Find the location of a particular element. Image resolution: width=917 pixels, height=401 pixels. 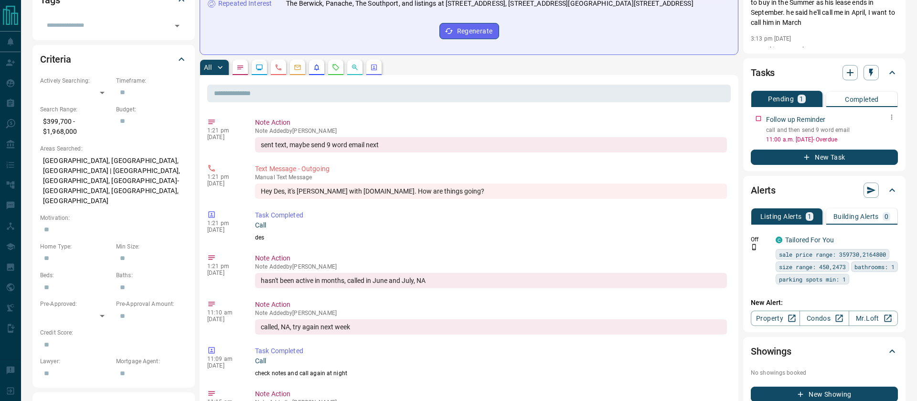

p: Building Alerts is located at coordinates (856, 216).